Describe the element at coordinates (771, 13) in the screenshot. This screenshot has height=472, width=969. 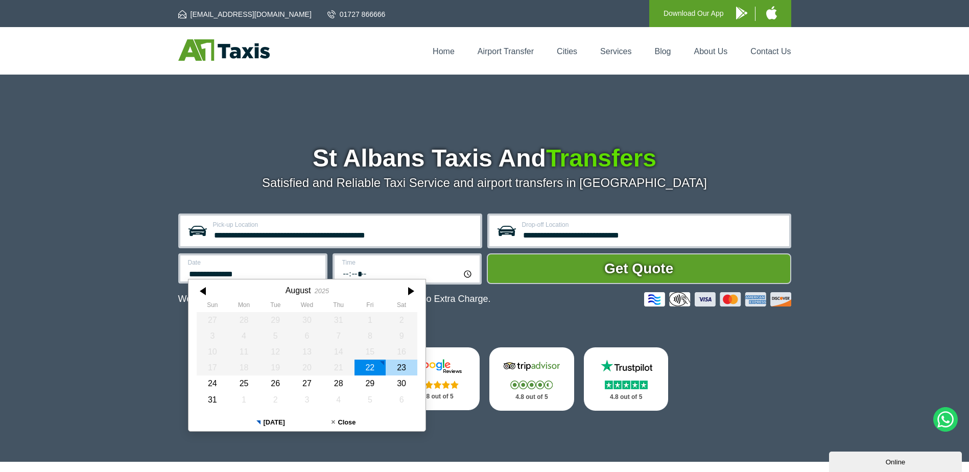
I see `img: A1 Taxis iPhone App` at that location.